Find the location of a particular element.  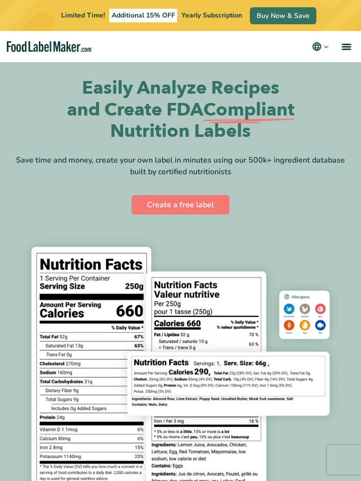

div: Save time and money, create your own label in minutes using our 500k+ ingredient database built b... is located at coordinates (181, 166).